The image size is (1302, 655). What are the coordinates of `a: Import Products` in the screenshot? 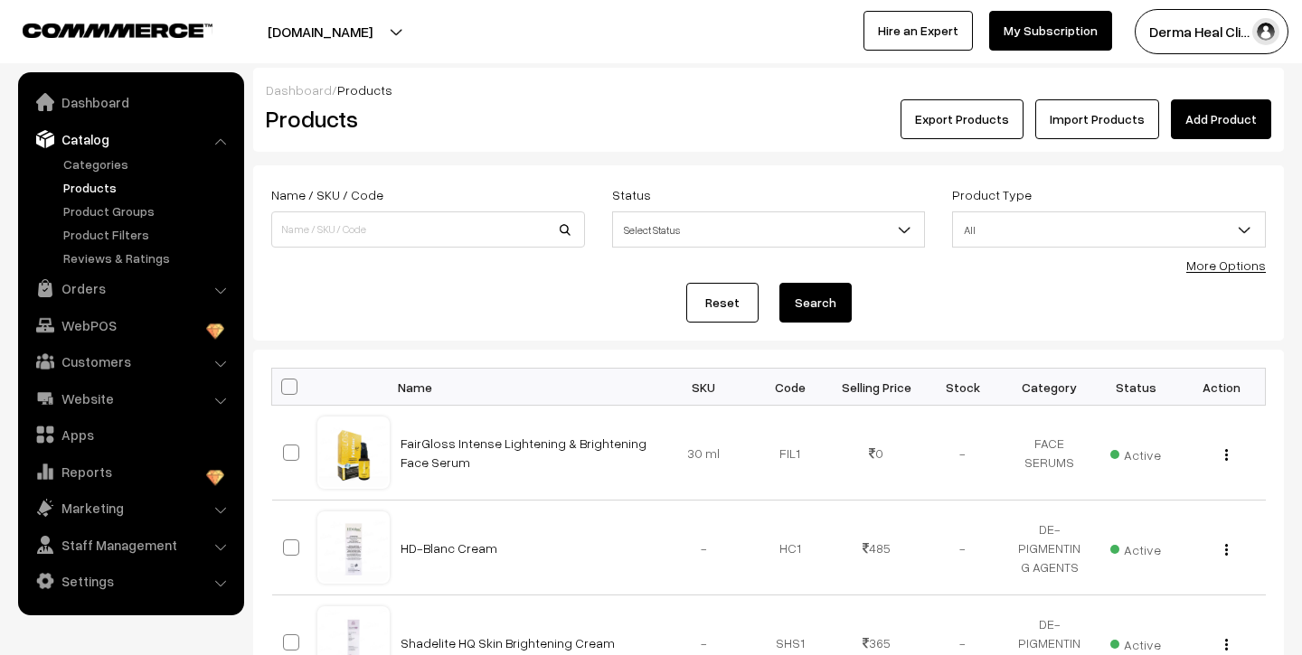 It's located at (1097, 119).